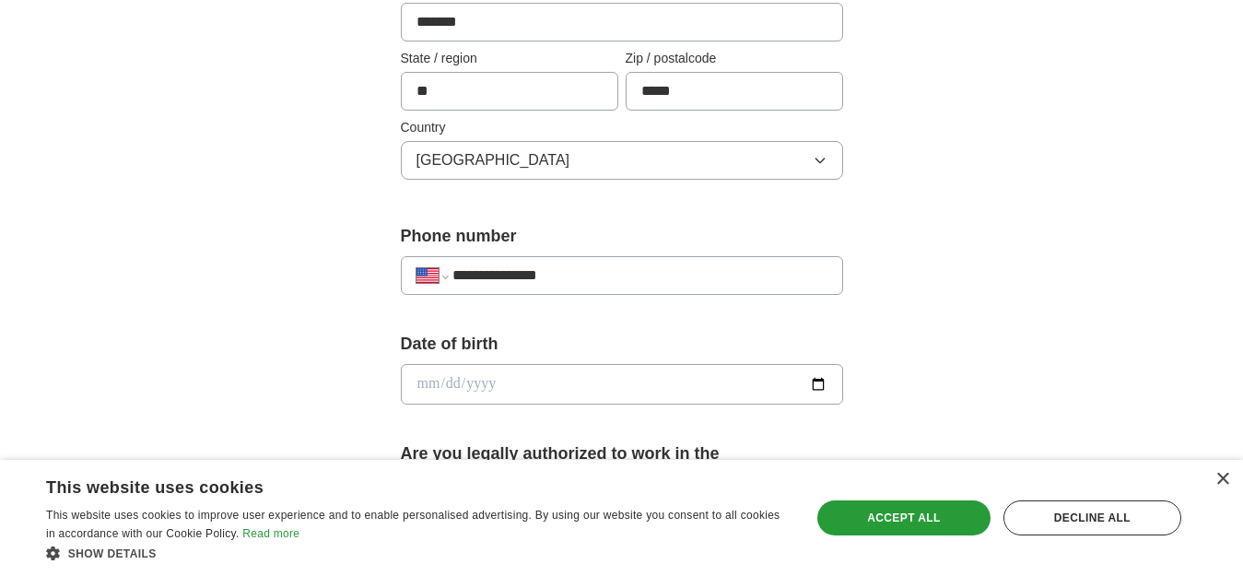  What do you see at coordinates (622, 127) in the screenshot?
I see `label: Country` at bounding box center [622, 127].